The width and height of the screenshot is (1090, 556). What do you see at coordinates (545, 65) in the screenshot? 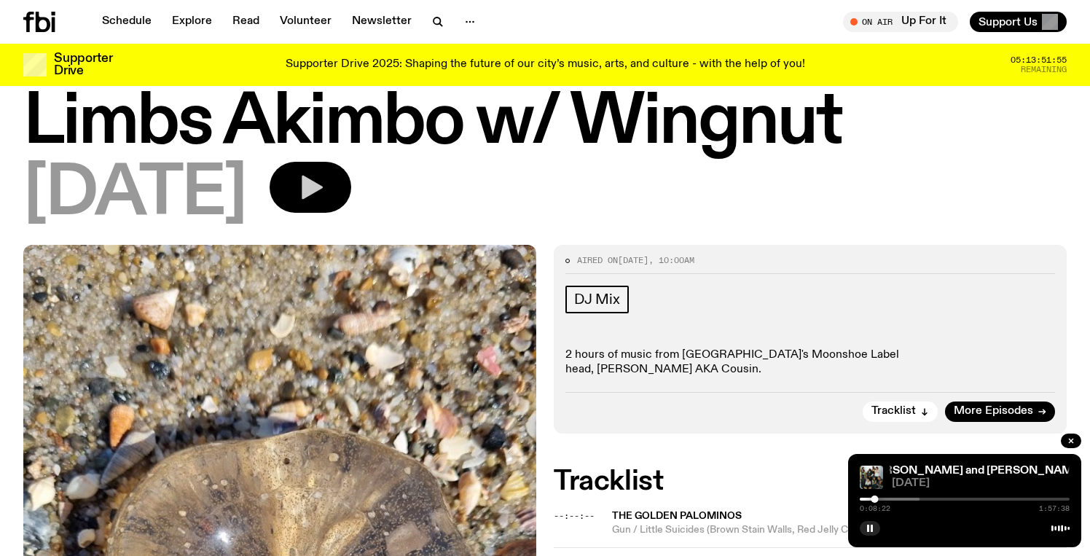
I see `p: Supporter Drive 2025: Shaping the future of our city’s music, arts, and culture - with the help o...` at bounding box center [545, 65].